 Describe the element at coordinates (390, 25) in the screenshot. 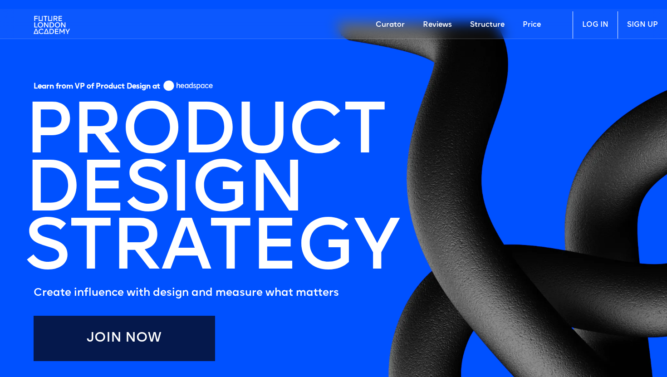

I see `a: Curator` at that location.